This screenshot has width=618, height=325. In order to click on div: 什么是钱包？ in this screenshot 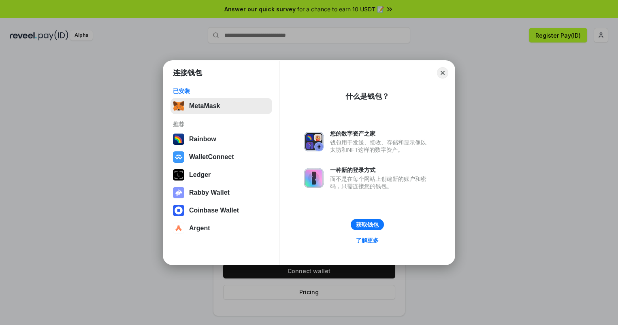, I will do `click(368, 96)`.